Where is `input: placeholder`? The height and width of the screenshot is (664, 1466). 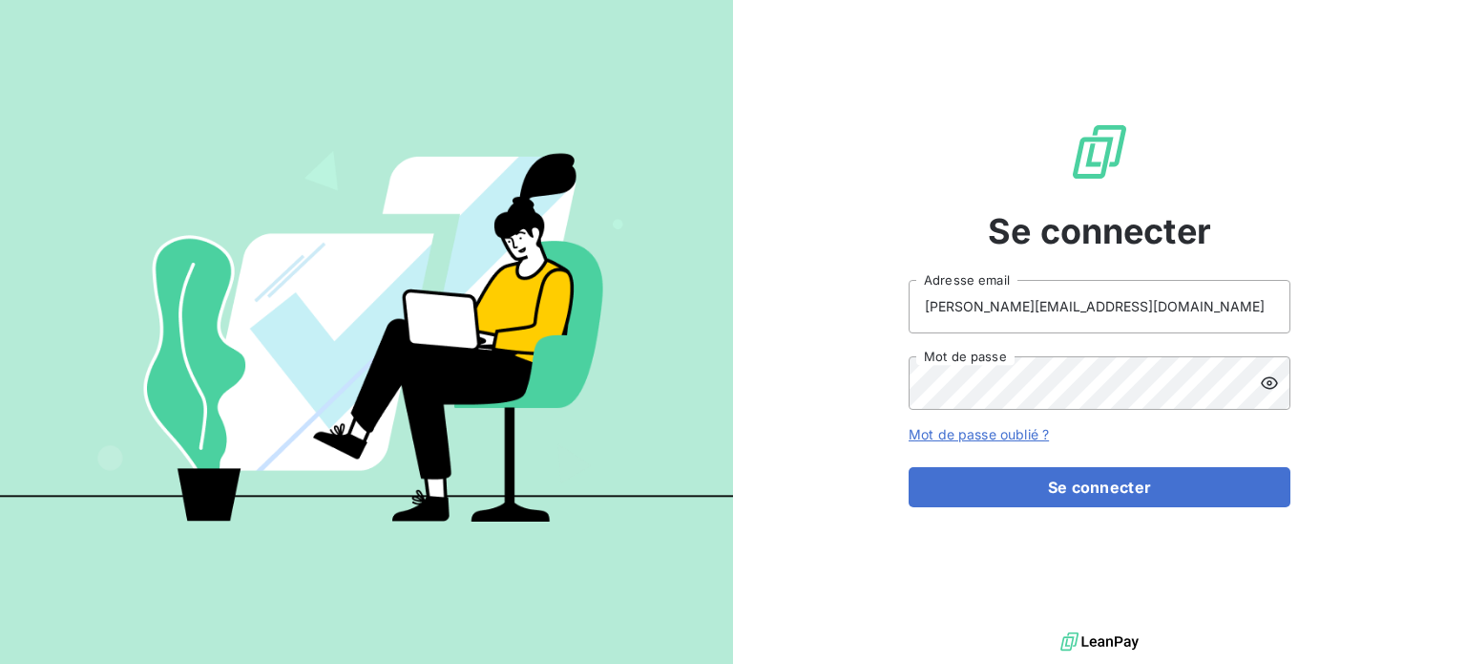
input: placeholder is located at coordinates (1100, 306).